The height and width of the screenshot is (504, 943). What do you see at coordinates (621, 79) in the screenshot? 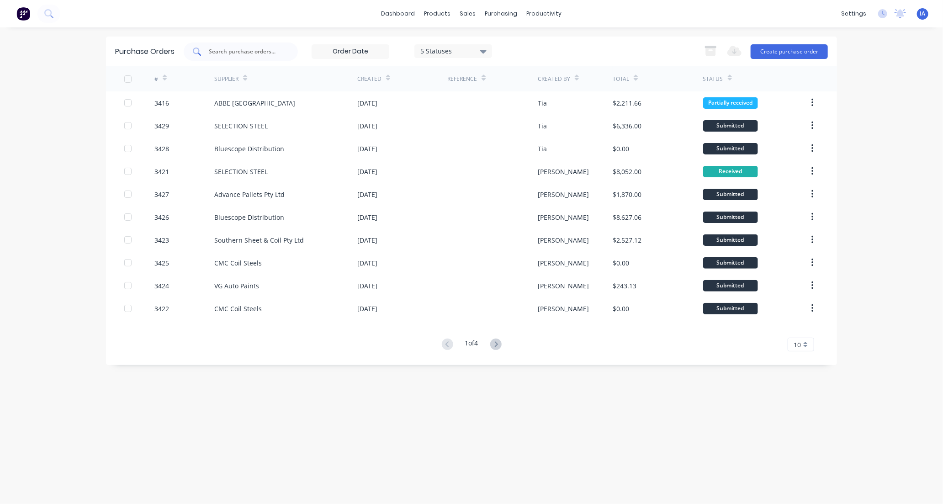
I see `div: Total` at bounding box center [621, 79].